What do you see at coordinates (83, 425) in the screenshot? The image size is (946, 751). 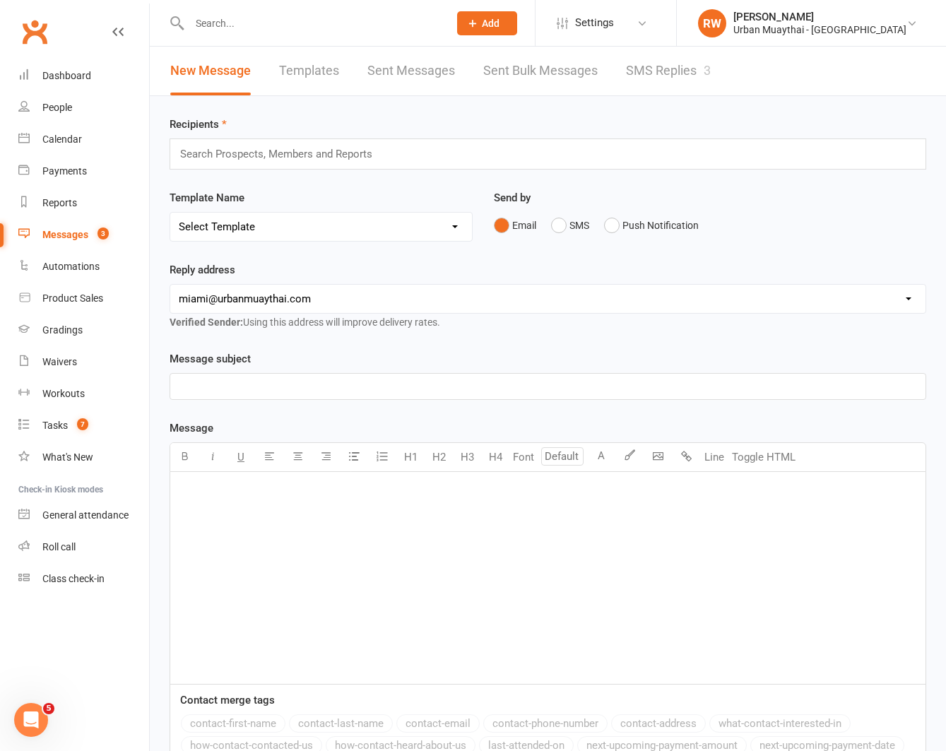 I see `a: Tasks 7` at bounding box center [83, 425].